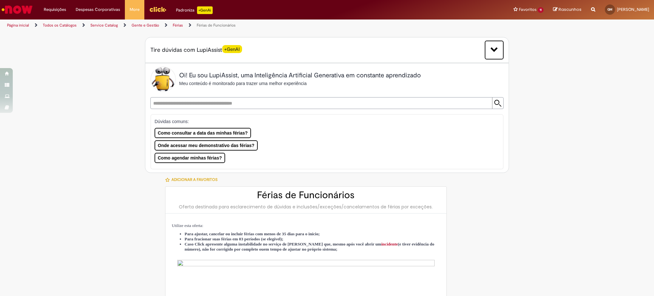 The height and width of the screenshot is (296, 654). What do you see at coordinates (158, 9) in the screenshot?
I see `img: click_logo_yellow_360x200.png` at bounding box center [158, 9].